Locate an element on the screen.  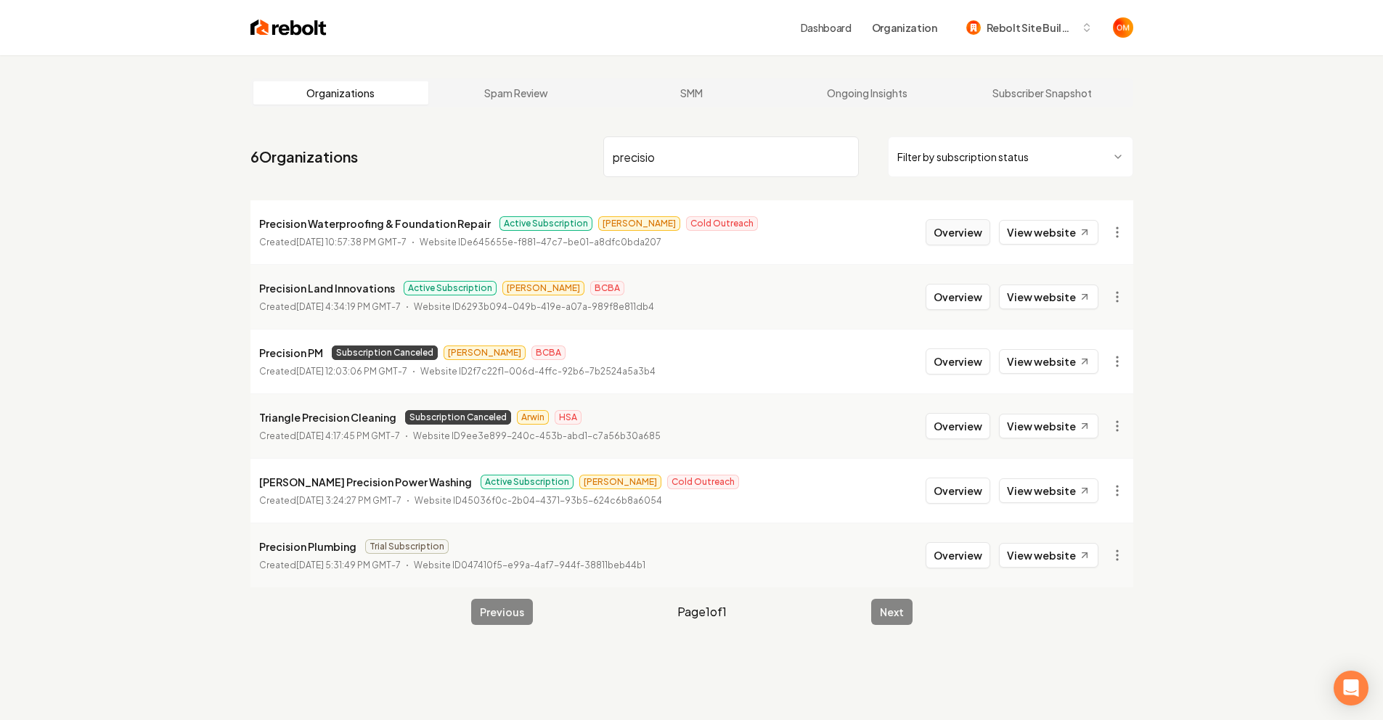
button: Open user button is located at coordinates (1123, 28).